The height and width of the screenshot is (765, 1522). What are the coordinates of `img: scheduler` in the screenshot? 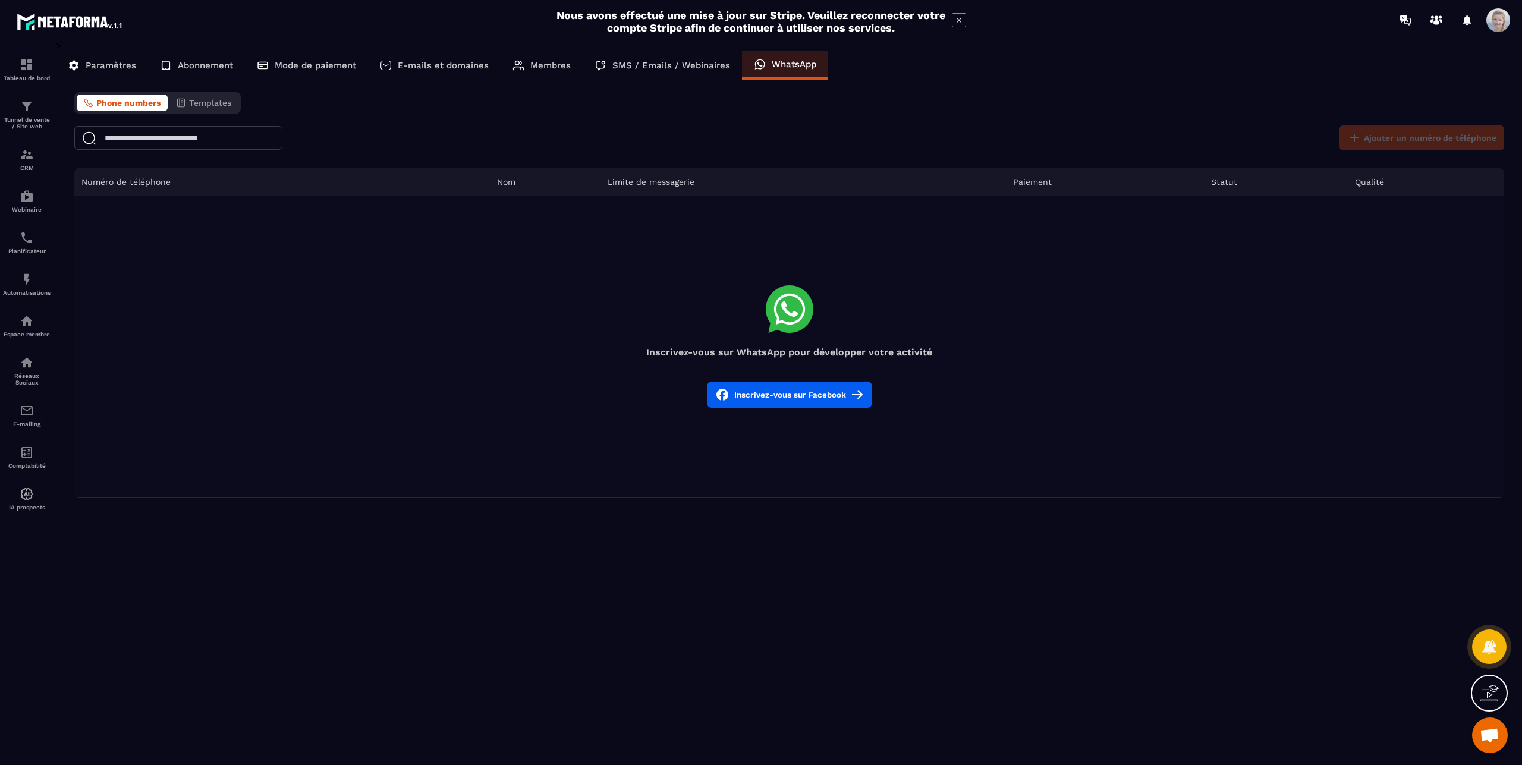 It's located at (27, 238).